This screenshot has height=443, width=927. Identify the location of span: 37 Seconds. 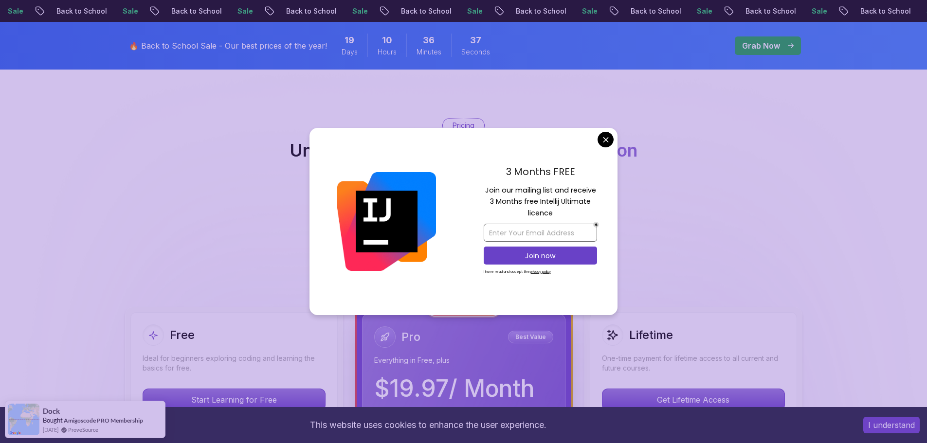
(476, 40).